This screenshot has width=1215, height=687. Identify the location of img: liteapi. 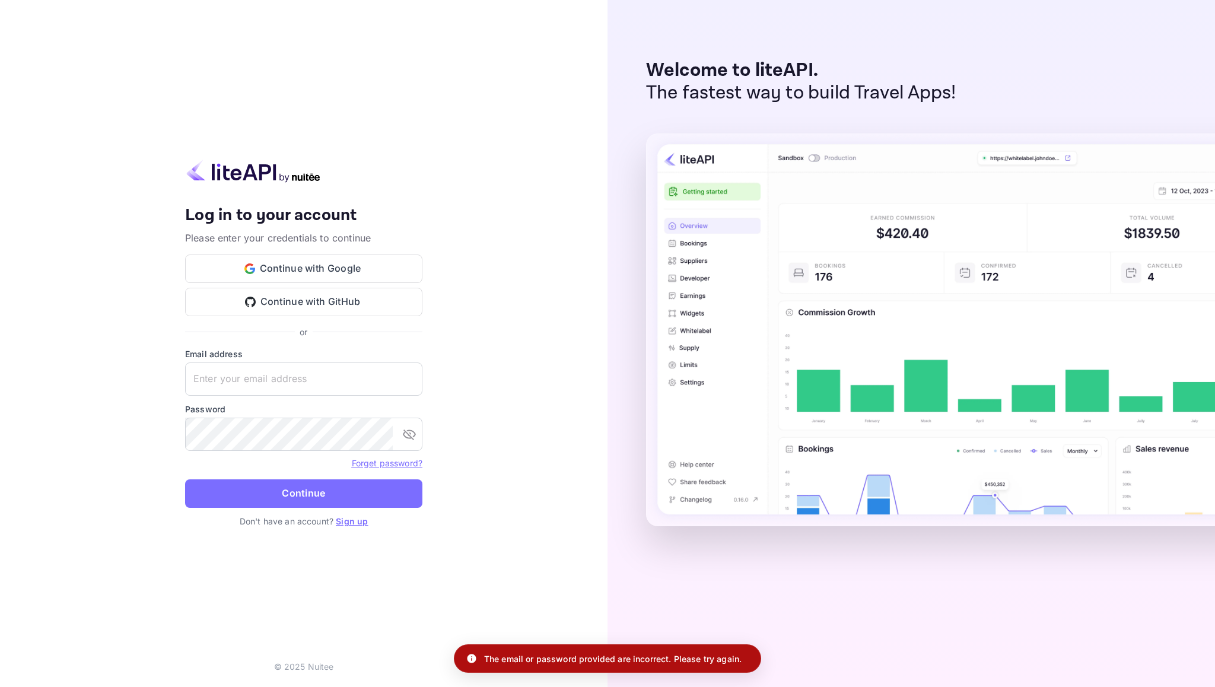
(253, 171).